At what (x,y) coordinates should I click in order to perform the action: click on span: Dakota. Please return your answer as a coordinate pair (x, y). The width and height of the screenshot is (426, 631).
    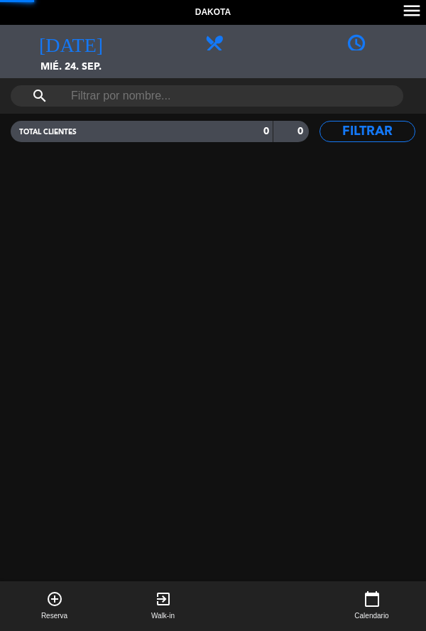
    Looking at the image, I should click on (213, 13).